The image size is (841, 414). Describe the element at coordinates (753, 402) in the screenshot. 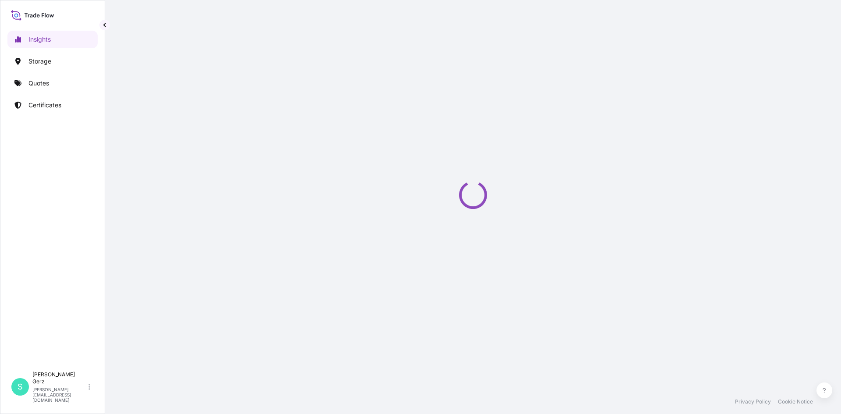

I see `a: Privacy Policy` at that location.